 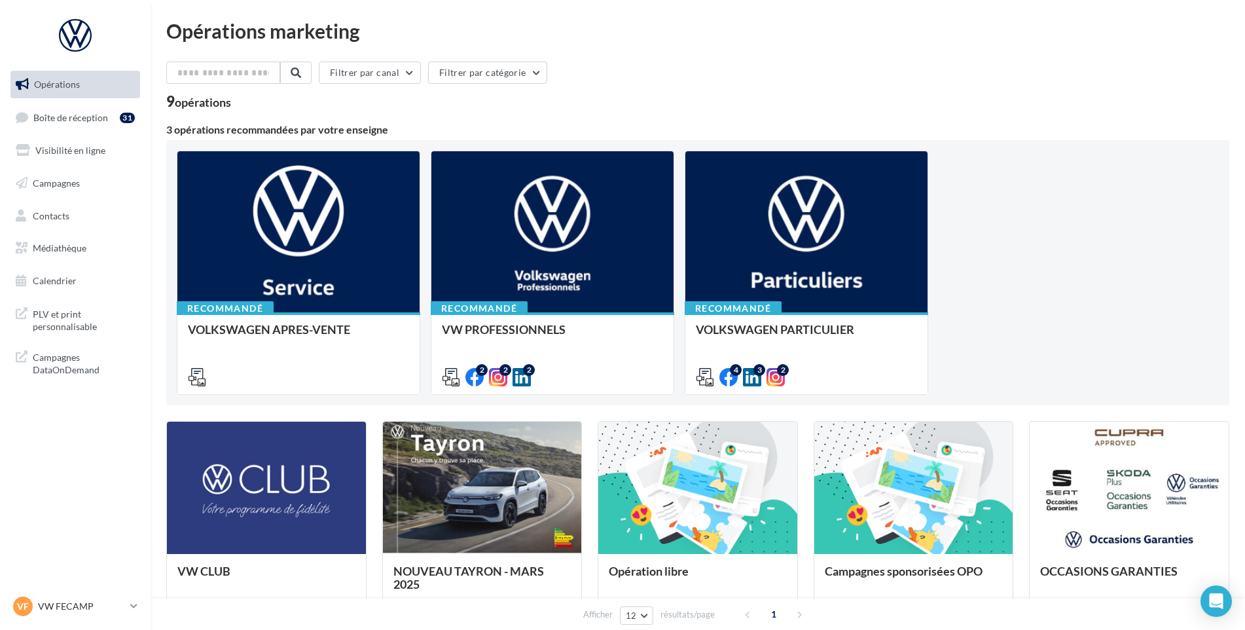 I want to click on span: OCCASIONS GARANTIES, so click(x=1109, y=571).